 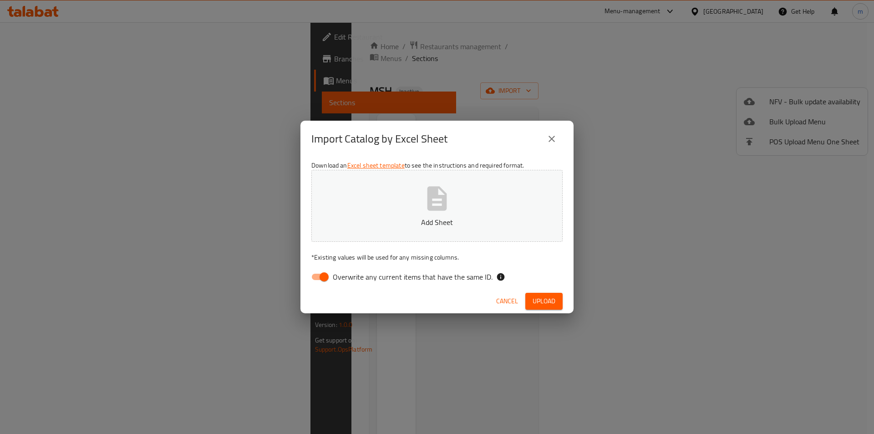 What do you see at coordinates (376, 165) in the screenshot?
I see `a: Excel sheet template` at bounding box center [376, 165].